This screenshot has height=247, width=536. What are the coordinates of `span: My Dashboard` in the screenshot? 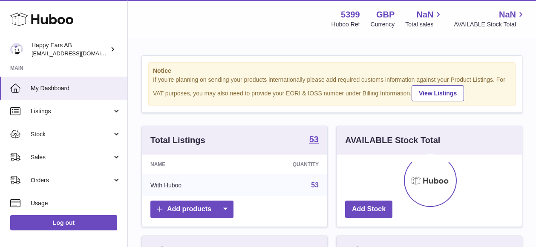 It's located at (76, 88).